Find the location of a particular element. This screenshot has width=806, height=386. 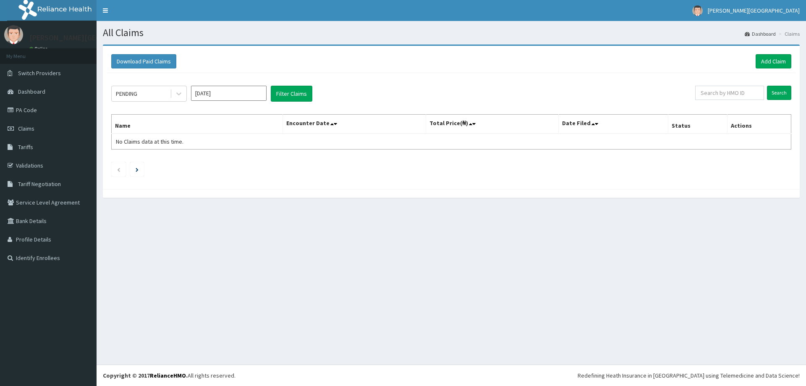

button: Filter Claims is located at coordinates (291, 94).